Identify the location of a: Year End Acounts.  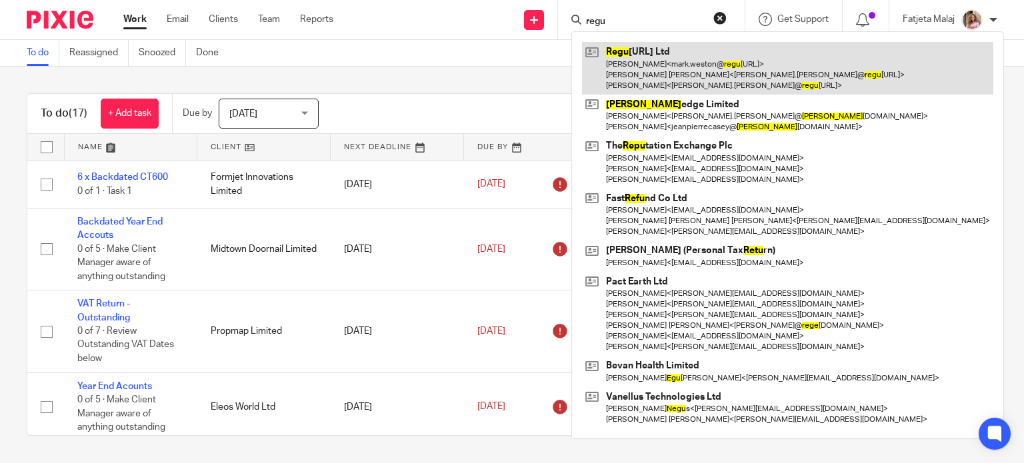
(115, 387).